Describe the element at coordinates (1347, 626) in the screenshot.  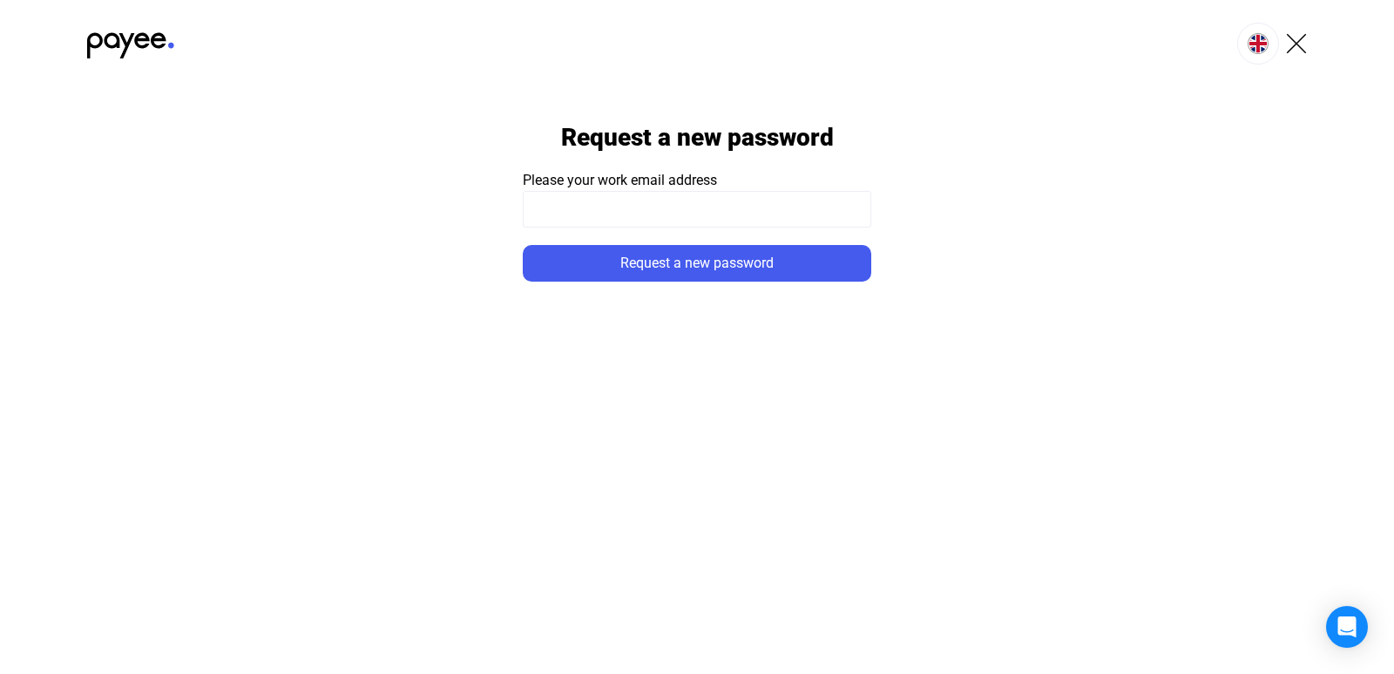
I see `div: Open Intercom Messenger` at that location.